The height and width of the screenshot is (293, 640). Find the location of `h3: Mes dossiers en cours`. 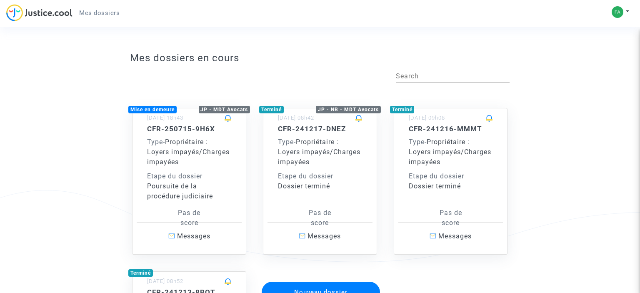

h3: Mes dossiers en cours is located at coordinates (320, 58).